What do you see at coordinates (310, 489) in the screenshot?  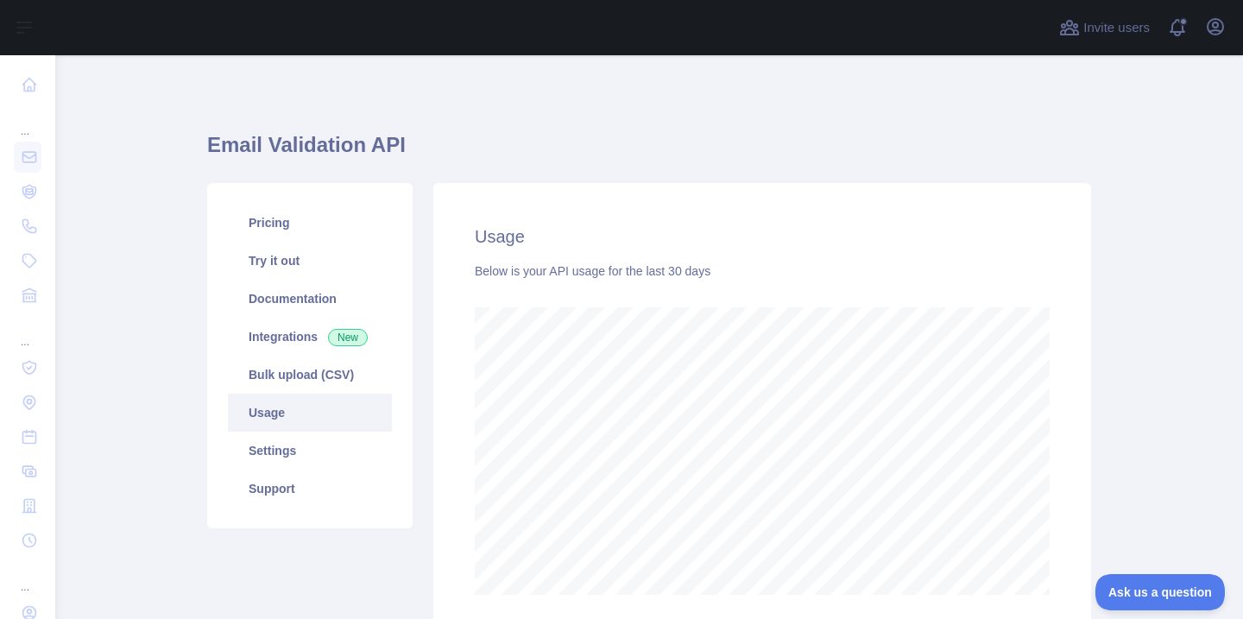 I see `a: Support` at bounding box center [310, 489].